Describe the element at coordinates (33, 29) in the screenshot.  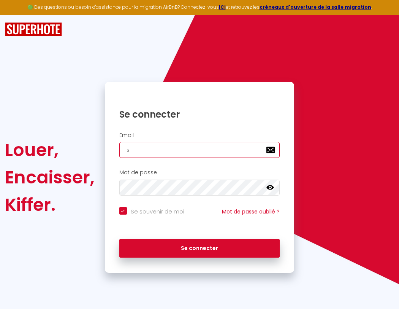
I see `img: SuperHote logo` at that location.